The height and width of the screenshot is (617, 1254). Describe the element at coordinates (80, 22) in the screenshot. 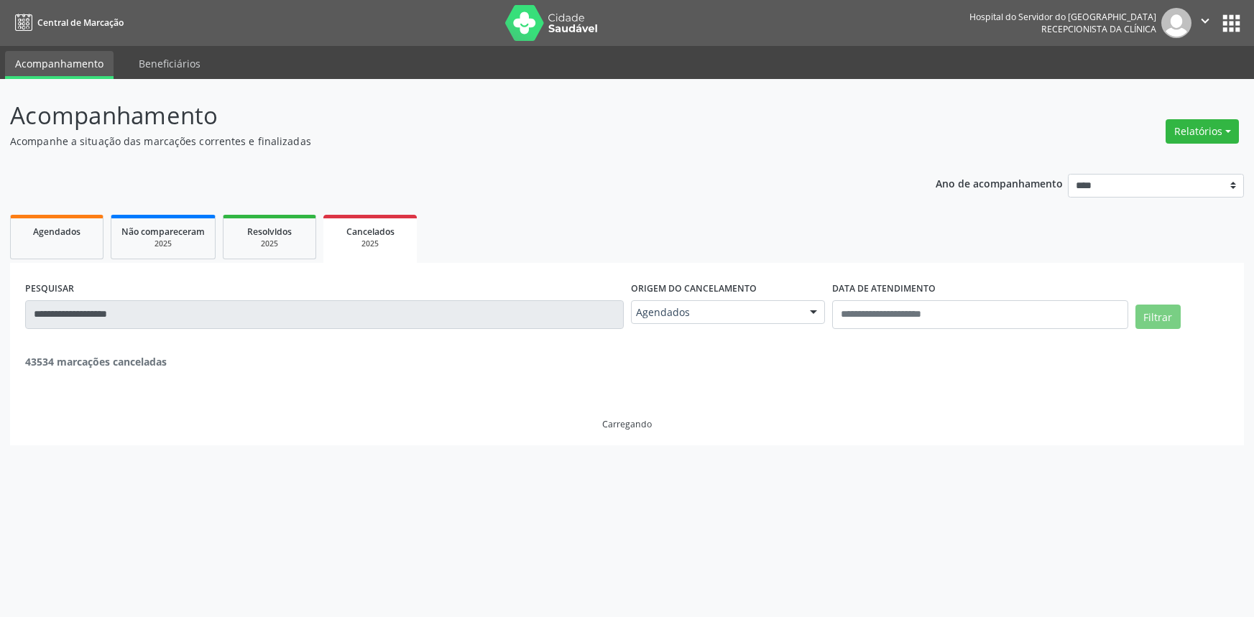

I see `span: Central de Marcação` at that location.